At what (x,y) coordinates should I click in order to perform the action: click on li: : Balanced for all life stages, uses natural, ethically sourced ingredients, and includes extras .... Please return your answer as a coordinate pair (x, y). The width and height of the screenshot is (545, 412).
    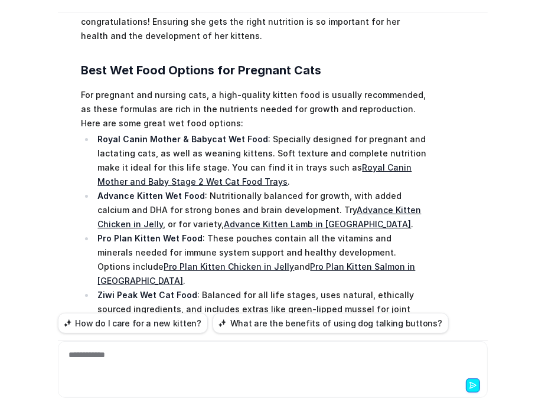
    Looking at the image, I should click on (260, 309).